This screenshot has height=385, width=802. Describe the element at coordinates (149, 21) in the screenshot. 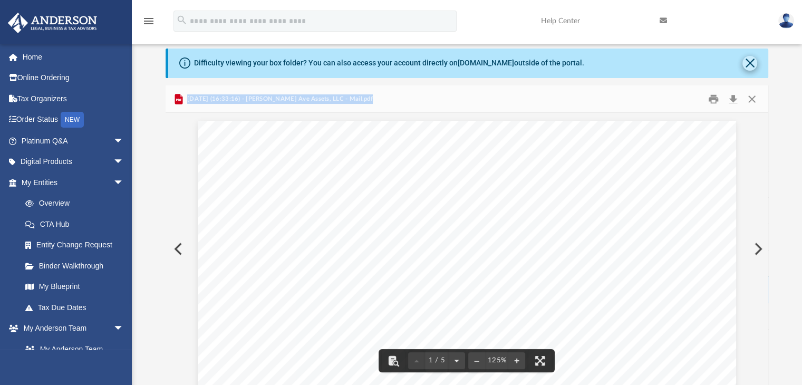

I see `i: menu` at that location.